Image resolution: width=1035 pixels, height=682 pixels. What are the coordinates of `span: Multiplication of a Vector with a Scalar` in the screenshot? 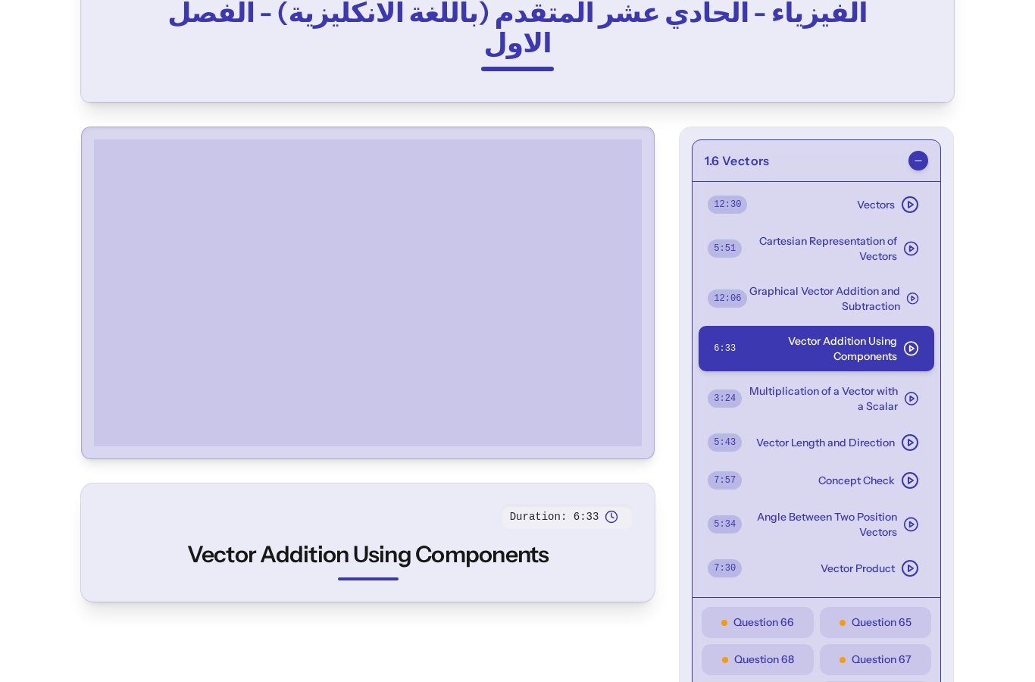 It's located at (820, 399).